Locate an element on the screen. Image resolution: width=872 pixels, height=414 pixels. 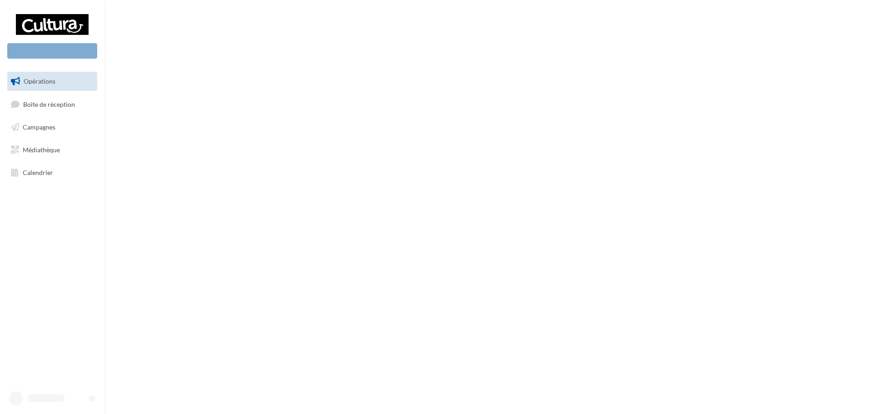
a: Boîte de réception is located at coordinates (52, 104).